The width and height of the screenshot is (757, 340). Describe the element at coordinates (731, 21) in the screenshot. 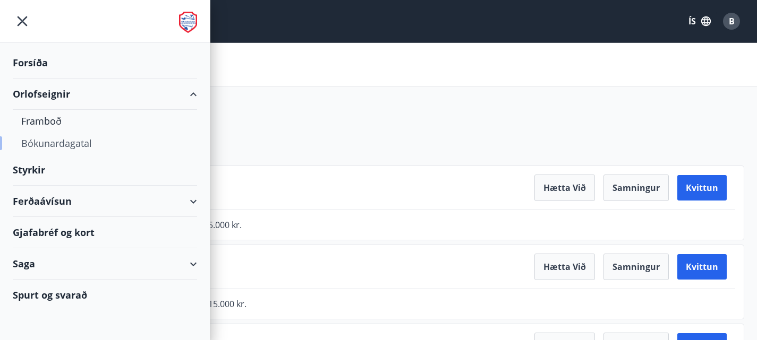

I see `span: B` at that location.